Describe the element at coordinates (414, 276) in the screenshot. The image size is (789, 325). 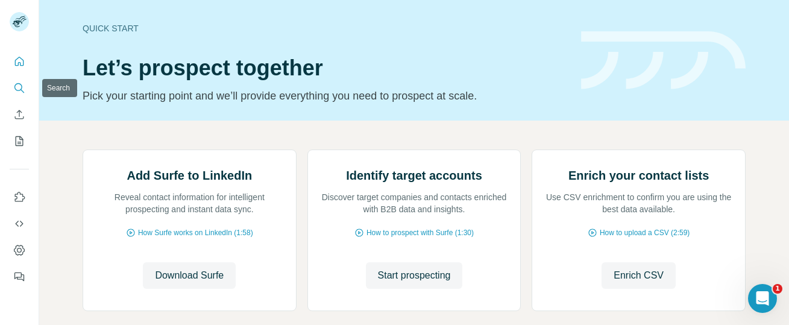
I see `span: Start prospecting` at that location.